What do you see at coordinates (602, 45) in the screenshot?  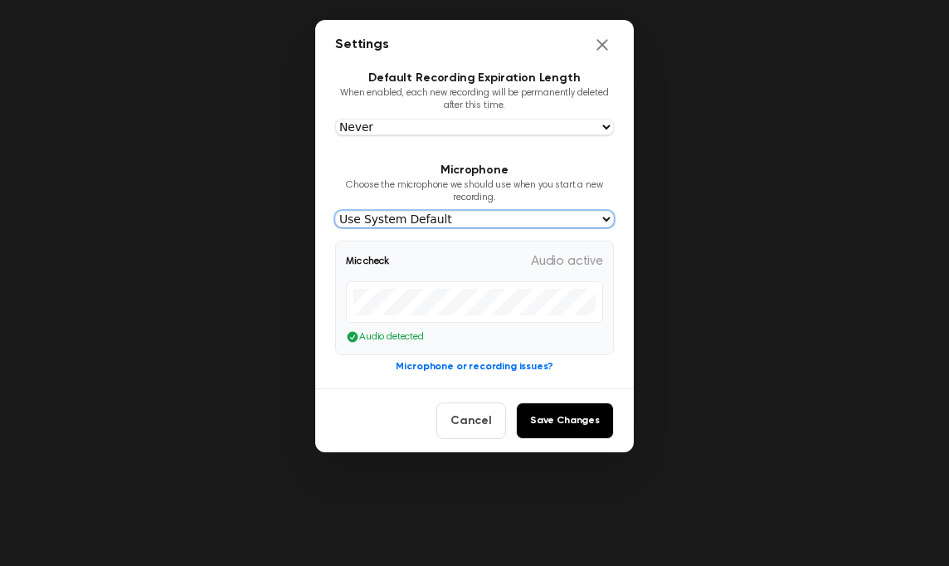 I see `button: Close settings` at bounding box center [602, 45].